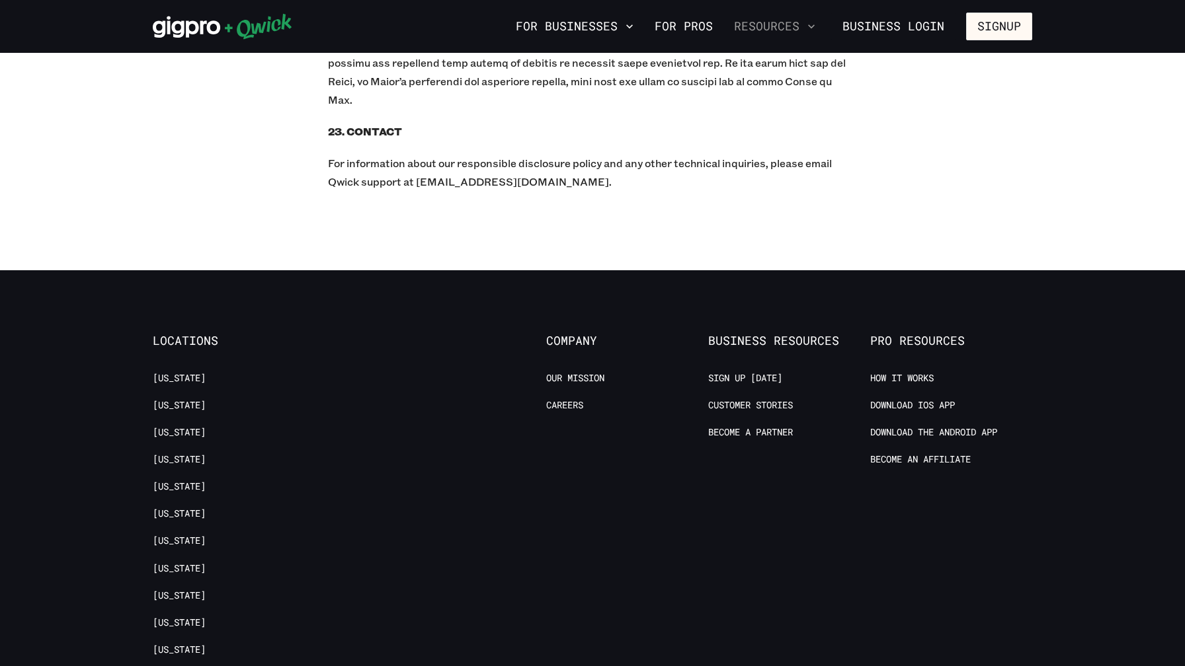  Describe the element at coordinates (233, 341) in the screenshot. I see `span: Locations` at that location.